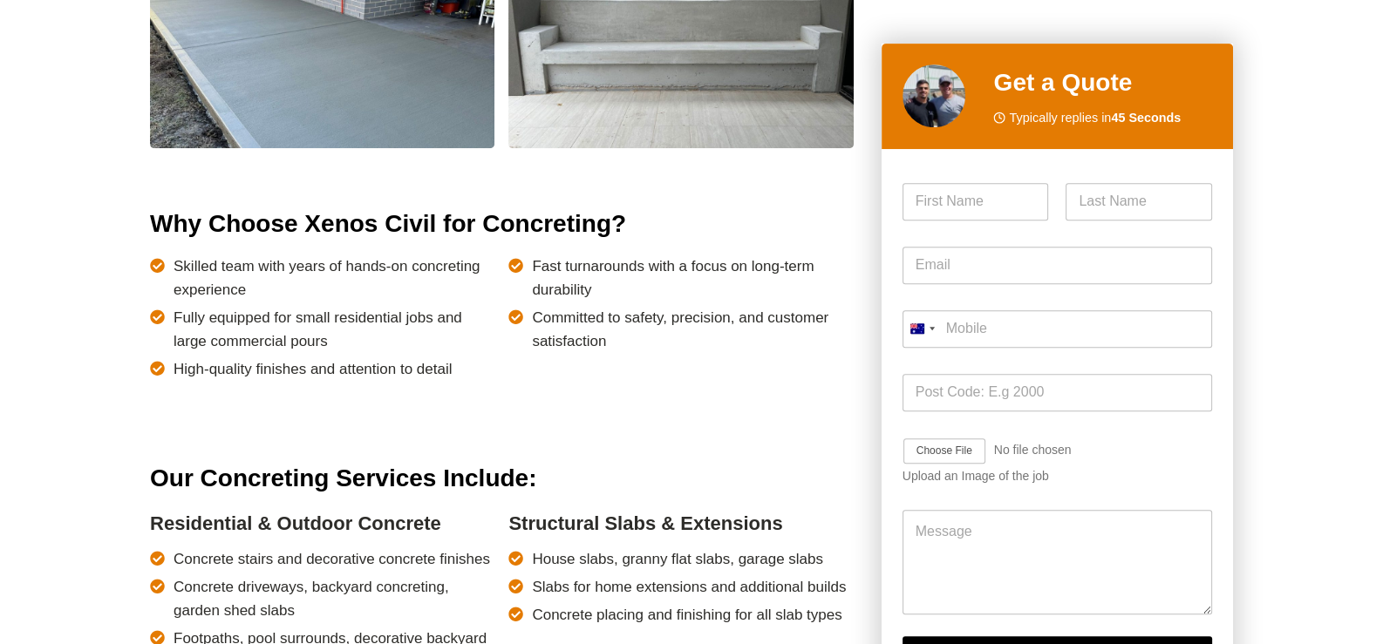  Describe the element at coordinates (501, 224) in the screenshot. I see `h2: Why Choose Xenos Civil for Concreting?` at that location.